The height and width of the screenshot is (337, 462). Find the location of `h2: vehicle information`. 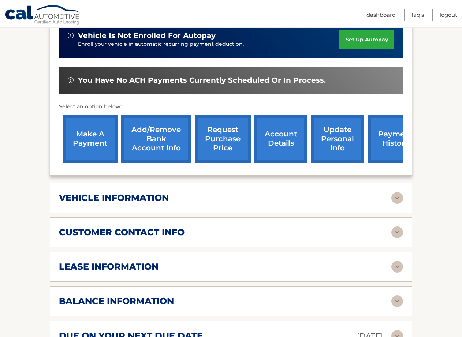

h2: vehicle information is located at coordinates (114, 198).